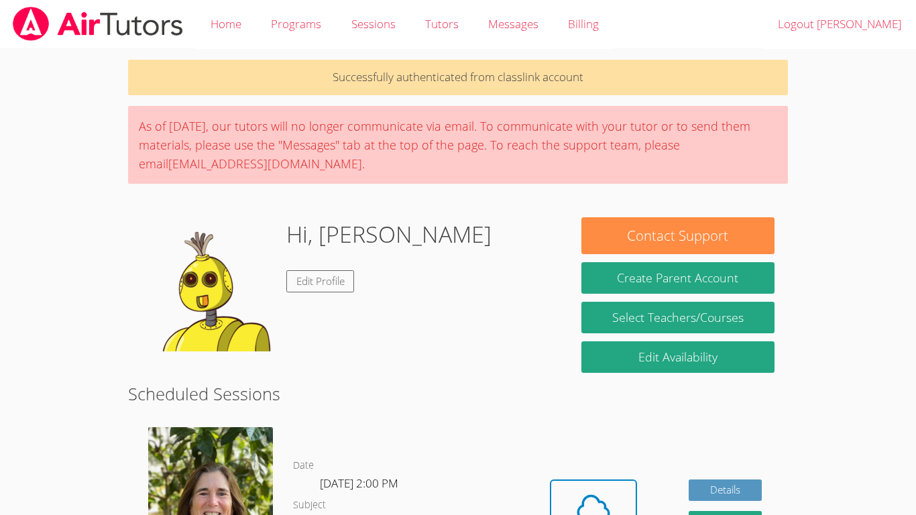 Image resolution: width=916 pixels, height=515 pixels. I want to click on a: Edit Profile, so click(320, 281).